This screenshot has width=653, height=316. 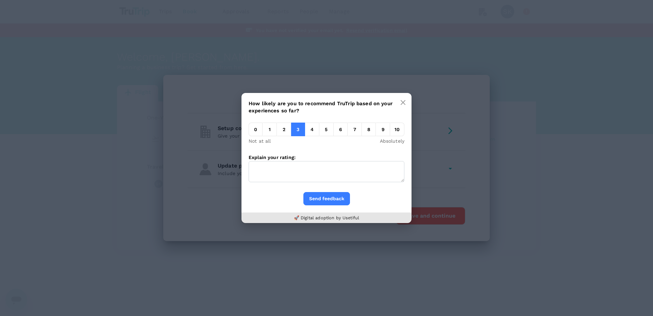 I want to click on p: Not at all, so click(x=260, y=141).